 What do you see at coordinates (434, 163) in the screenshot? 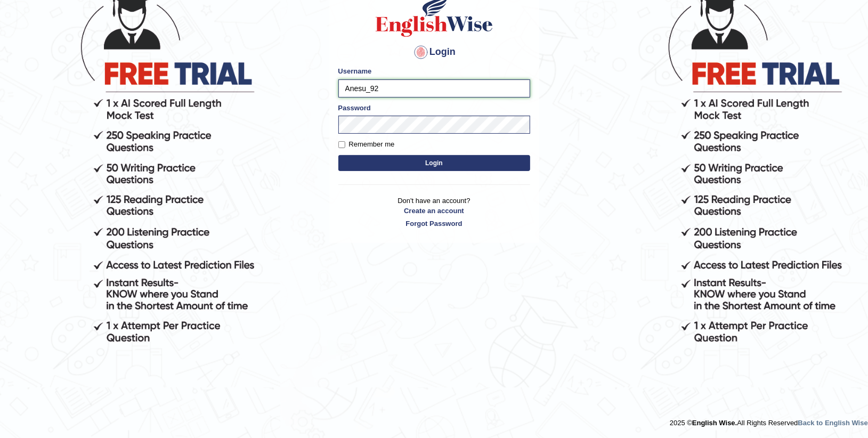
I see `button: Login` at bounding box center [434, 163].